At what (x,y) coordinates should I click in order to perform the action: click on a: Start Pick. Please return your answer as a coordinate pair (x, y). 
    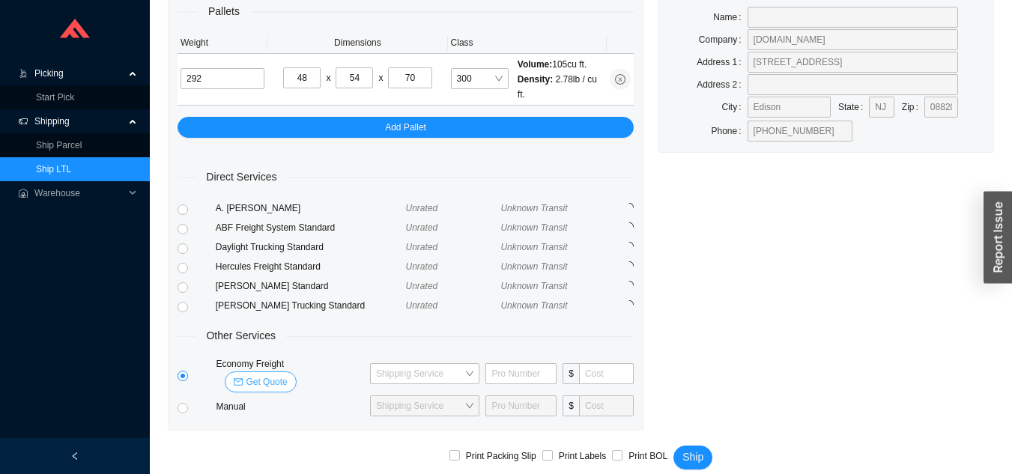
    Looking at the image, I should click on (55, 97).